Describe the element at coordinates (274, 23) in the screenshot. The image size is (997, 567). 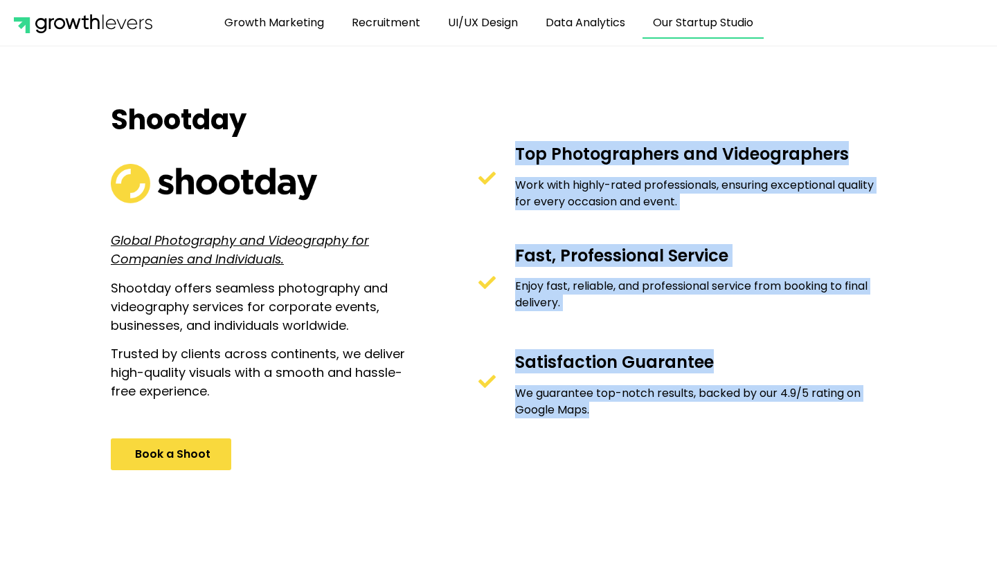
I see `a: Growth Marketing` at that location.